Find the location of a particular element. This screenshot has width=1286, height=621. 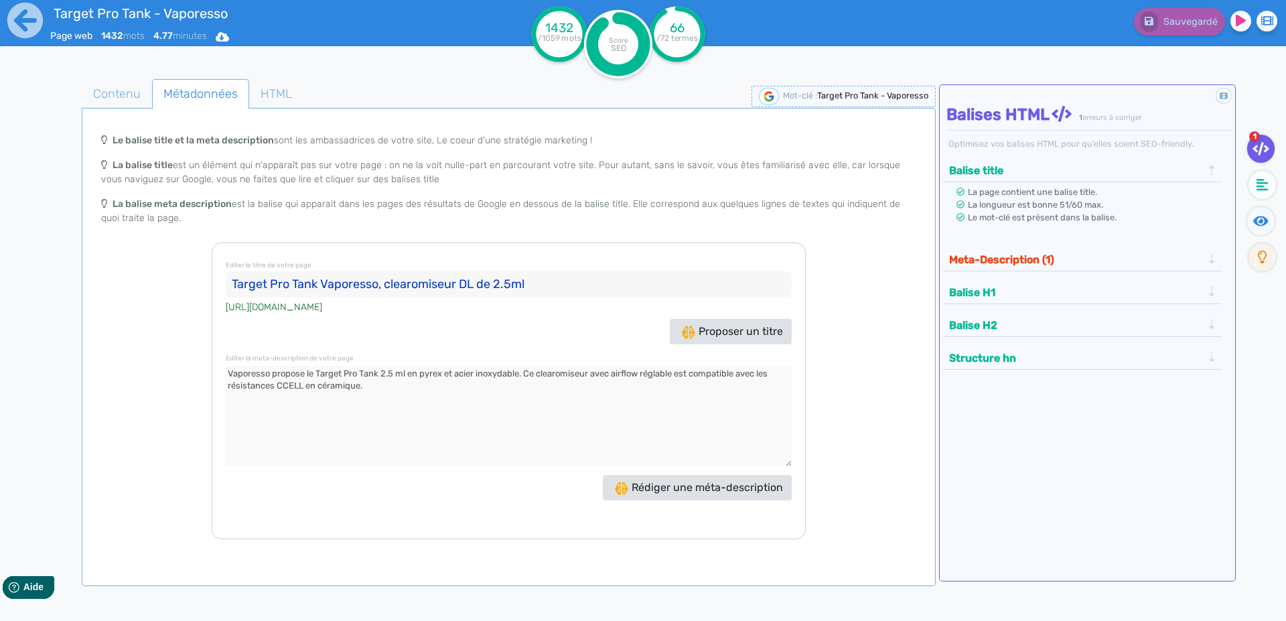

div: Balise title is located at coordinates (1083, 170).